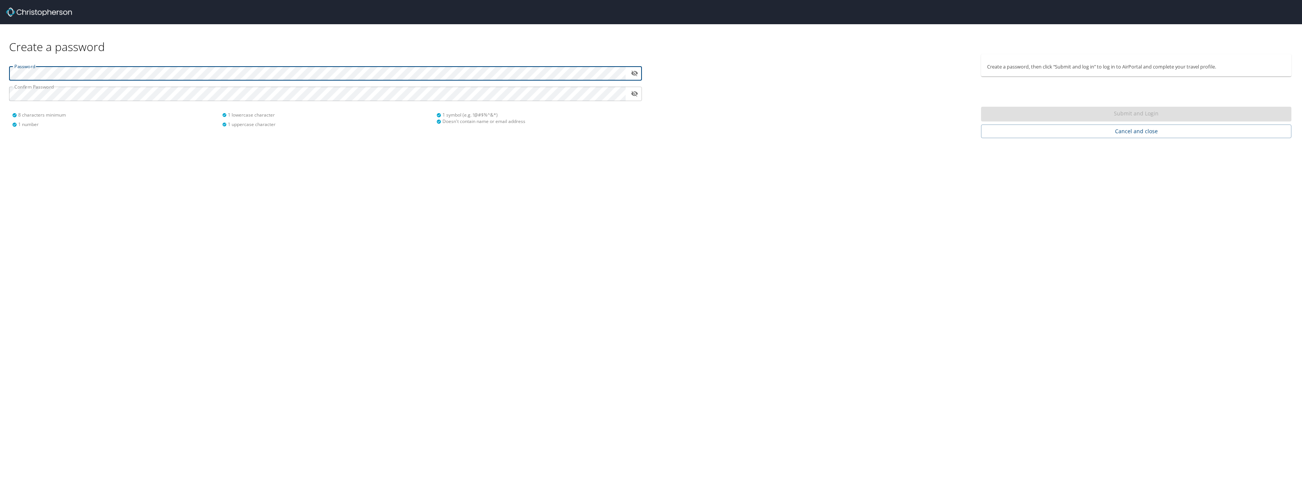 The width and height of the screenshot is (1302, 481). Describe the element at coordinates (1137, 131) in the screenshot. I see `button: Cancel and close` at that location.